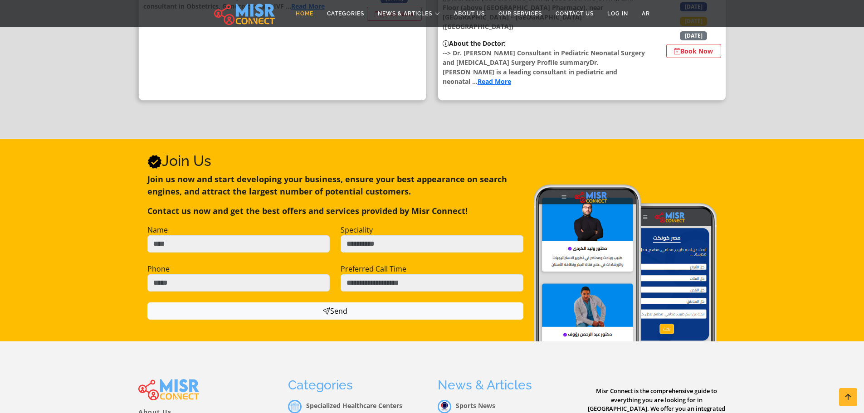  What do you see at coordinates (618, 14) in the screenshot?
I see `a: Log in` at bounding box center [618, 14].